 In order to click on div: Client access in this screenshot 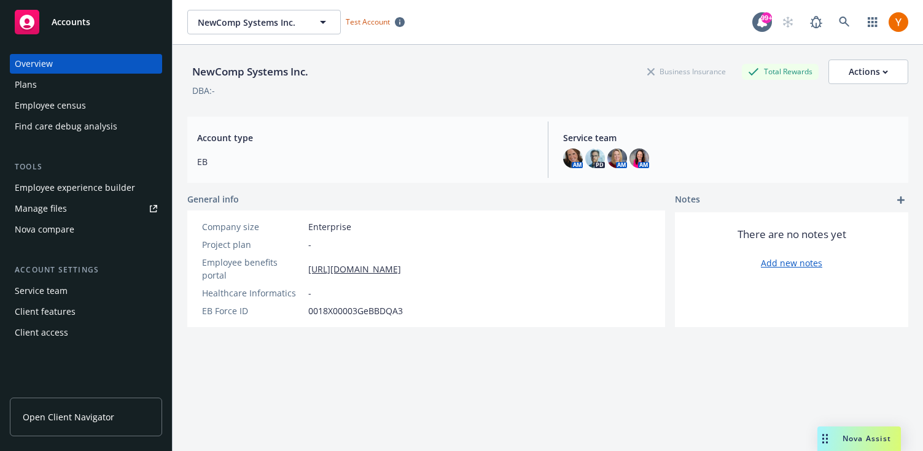, I will do `click(41, 333)`.